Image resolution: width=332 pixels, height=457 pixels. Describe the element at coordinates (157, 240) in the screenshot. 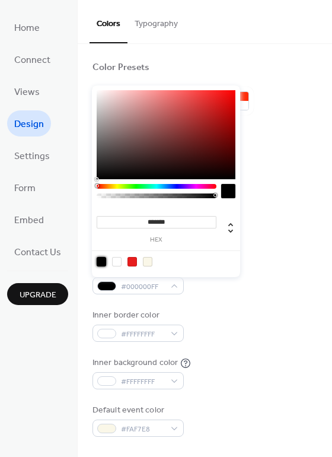

I see `label: hex` at that location.